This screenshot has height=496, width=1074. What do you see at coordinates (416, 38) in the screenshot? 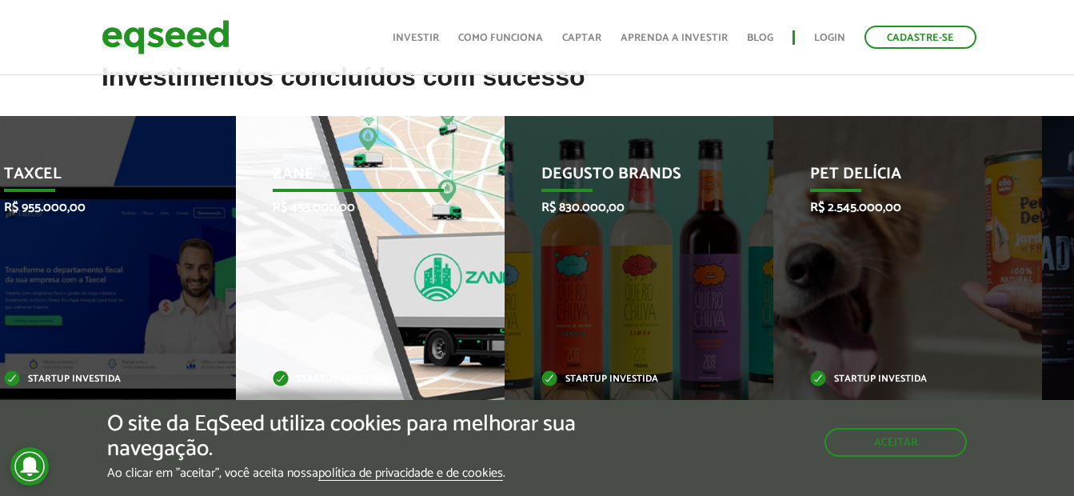
I see `a: Investir` at bounding box center [416, 38].